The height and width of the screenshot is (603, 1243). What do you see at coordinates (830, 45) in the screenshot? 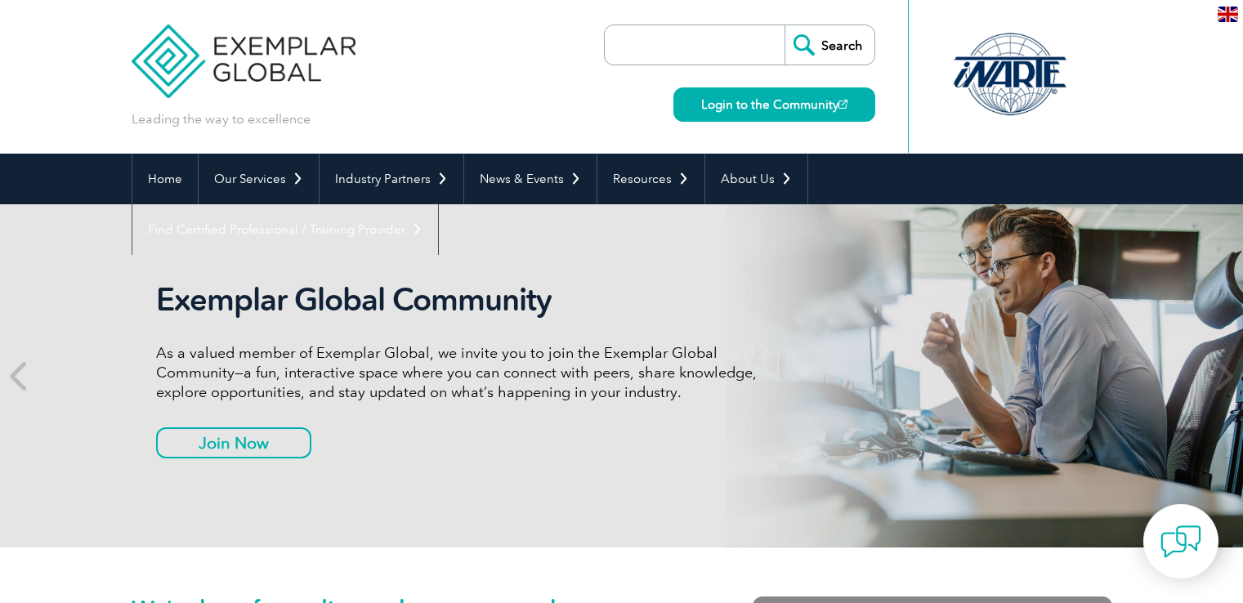
I see `input: Search` at bounding box center [830, 45].